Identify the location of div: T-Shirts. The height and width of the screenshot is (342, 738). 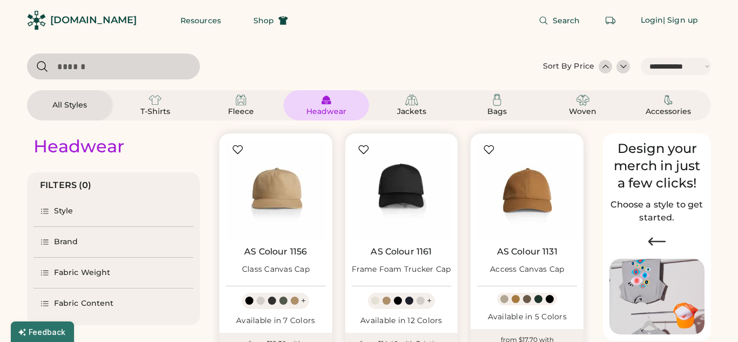
(155, 112).